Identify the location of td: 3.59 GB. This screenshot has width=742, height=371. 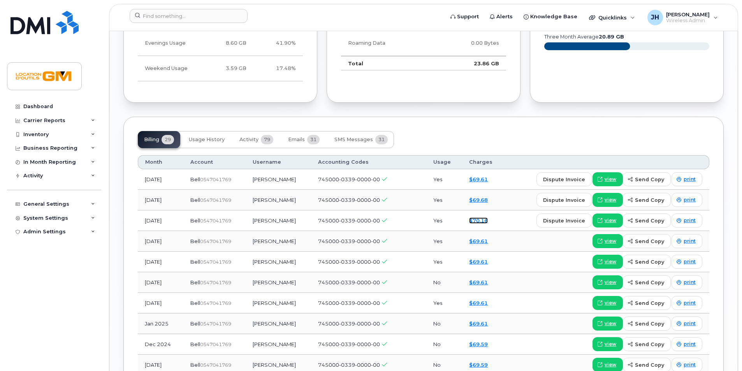
(226, 68).